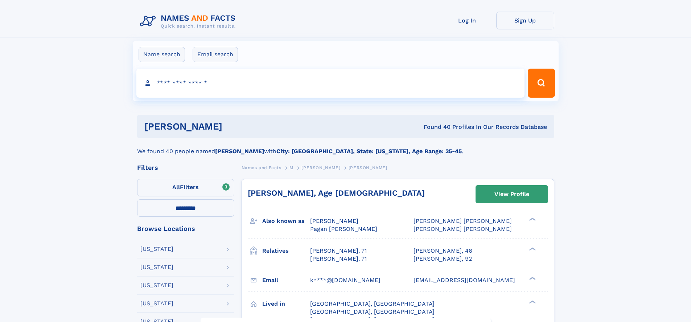 The width and height of the screenshot is (691, 322). I want to click on a: Names and Facts, so click(261, 167).